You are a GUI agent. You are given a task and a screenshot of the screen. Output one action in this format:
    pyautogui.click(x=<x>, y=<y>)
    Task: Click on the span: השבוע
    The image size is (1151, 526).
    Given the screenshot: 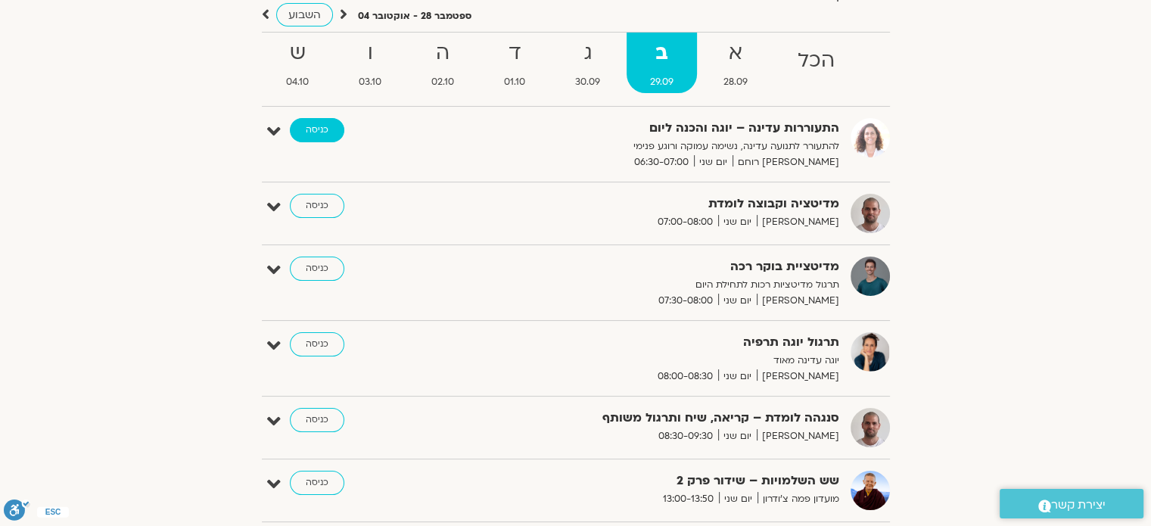 What is the action you would take?
    pyautogui.click(x=304, y=14)
    